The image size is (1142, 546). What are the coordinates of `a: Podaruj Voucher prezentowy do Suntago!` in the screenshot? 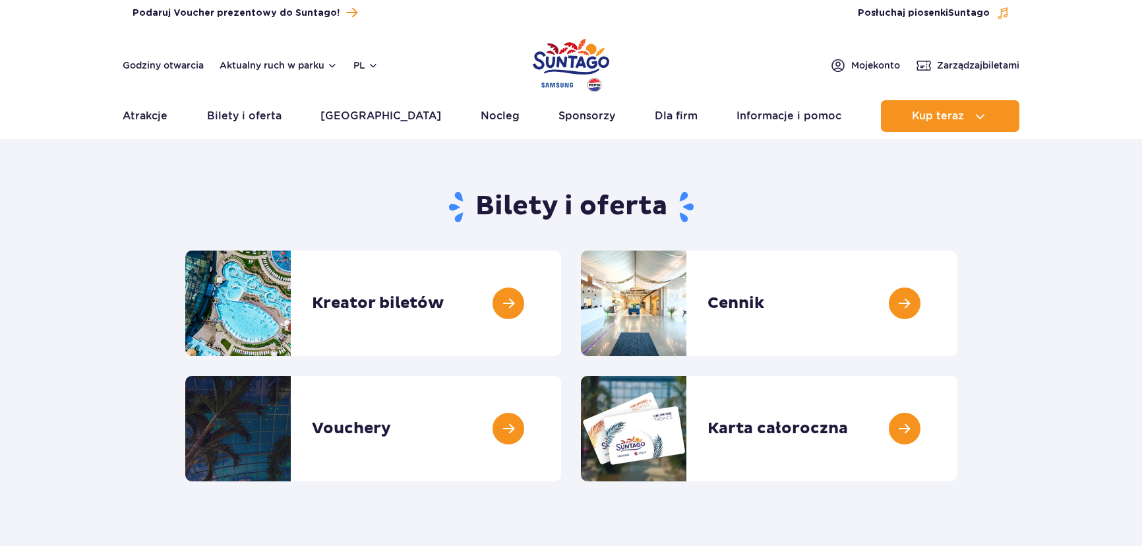 It's located at (245, 13).